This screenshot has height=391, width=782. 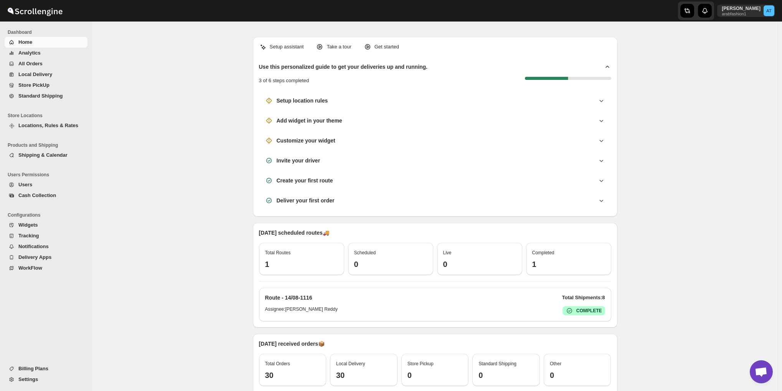 What do you see at coordinates (30, 63) in the screenshot?
I see `span: All Orders` at bounding box center [30, 63].